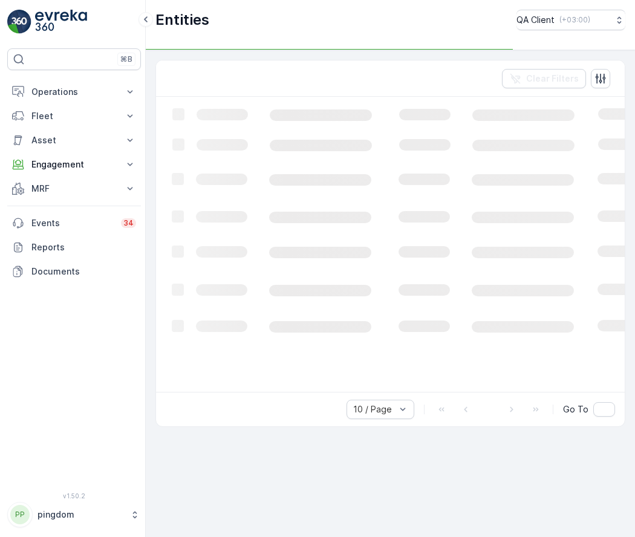 This screenshot has height=537, width=635. I want to click on p: Entities, so click(182, 20).